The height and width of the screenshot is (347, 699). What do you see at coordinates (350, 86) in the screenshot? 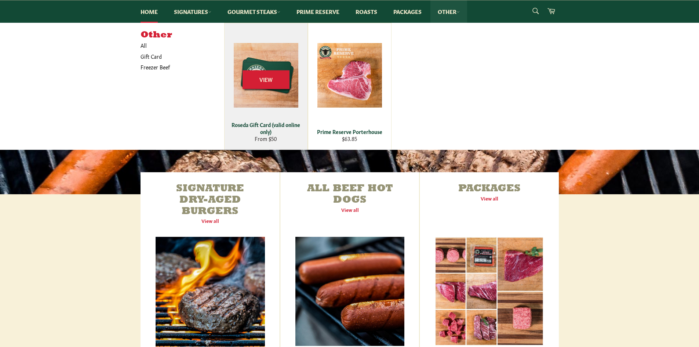
I see `a: Prime Reserve Porterhouse Prime Reserve Porterhouse $63.85` at bounding box center [350, 86].